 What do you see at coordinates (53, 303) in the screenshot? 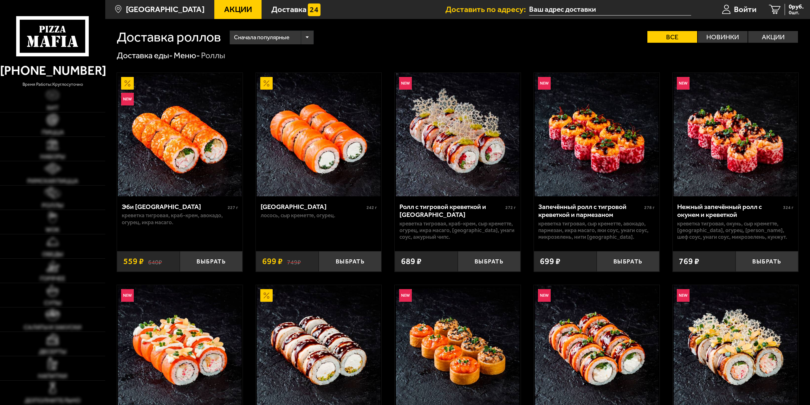
I see `span: Супы` at bounding box center [53, 303].